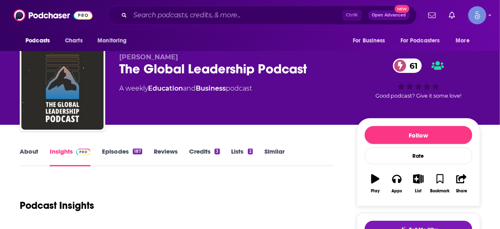 The height and width of the screenshot is (229, 500). I want to click on a: Podchaser - Follow, Share and Rate Podcasts, so click(53, 15).